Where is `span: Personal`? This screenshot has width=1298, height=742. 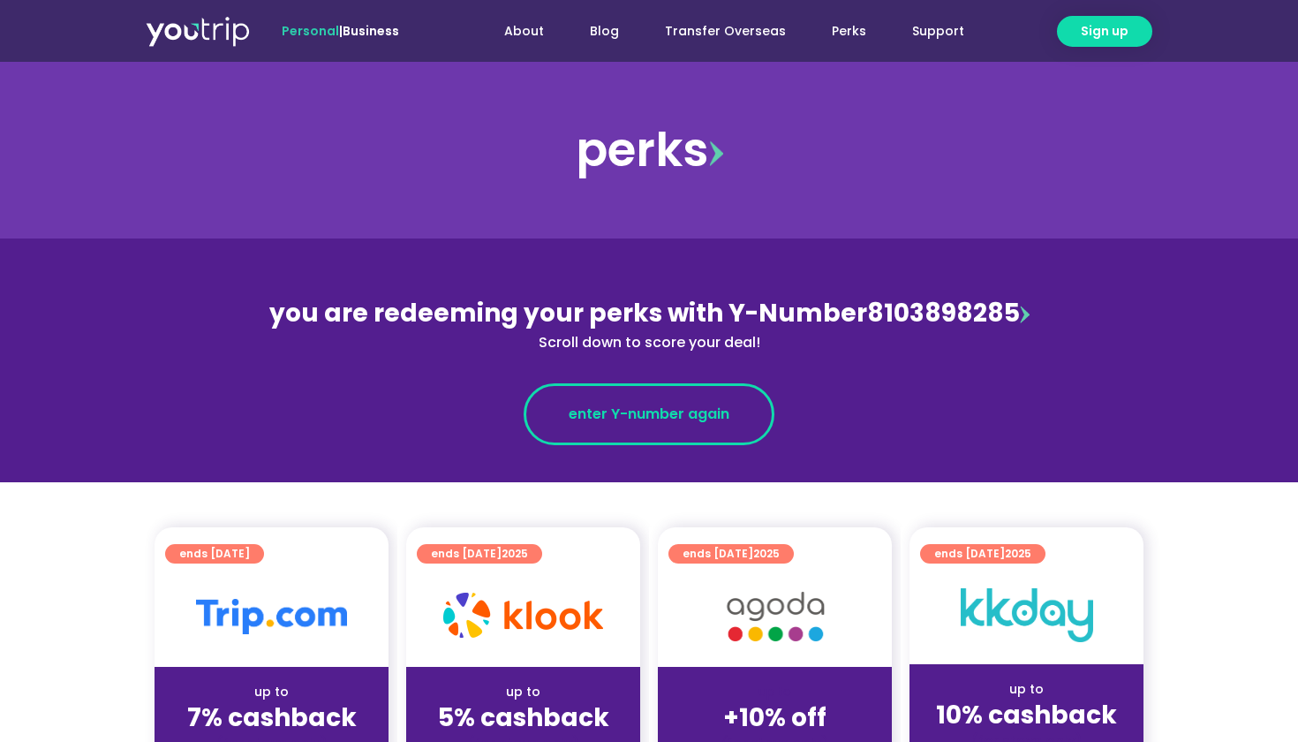 span: Personal is located at coordinates (310, 31).